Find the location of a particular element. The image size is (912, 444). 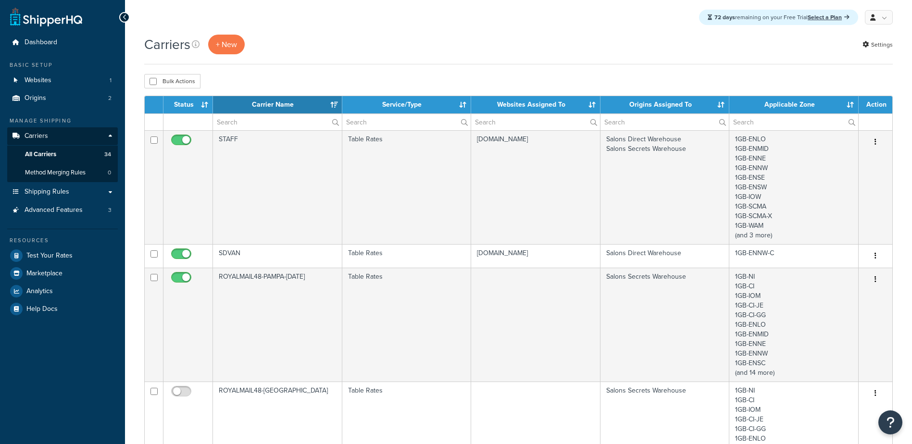

li: Advanced Features is located at coordinates (63, 210).